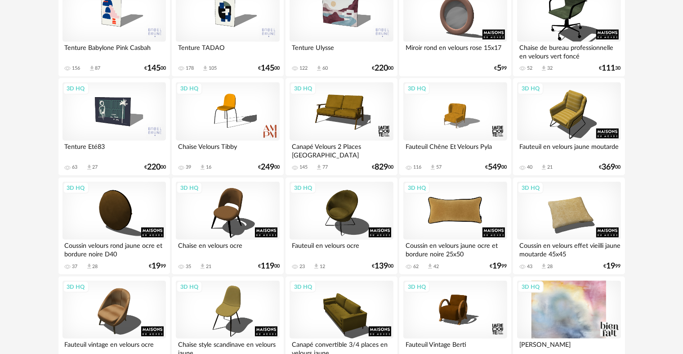  I want to click on a: 3D HQ Chaise en velours ocre 35 Download icon 21 €11900, so click(227, 226).